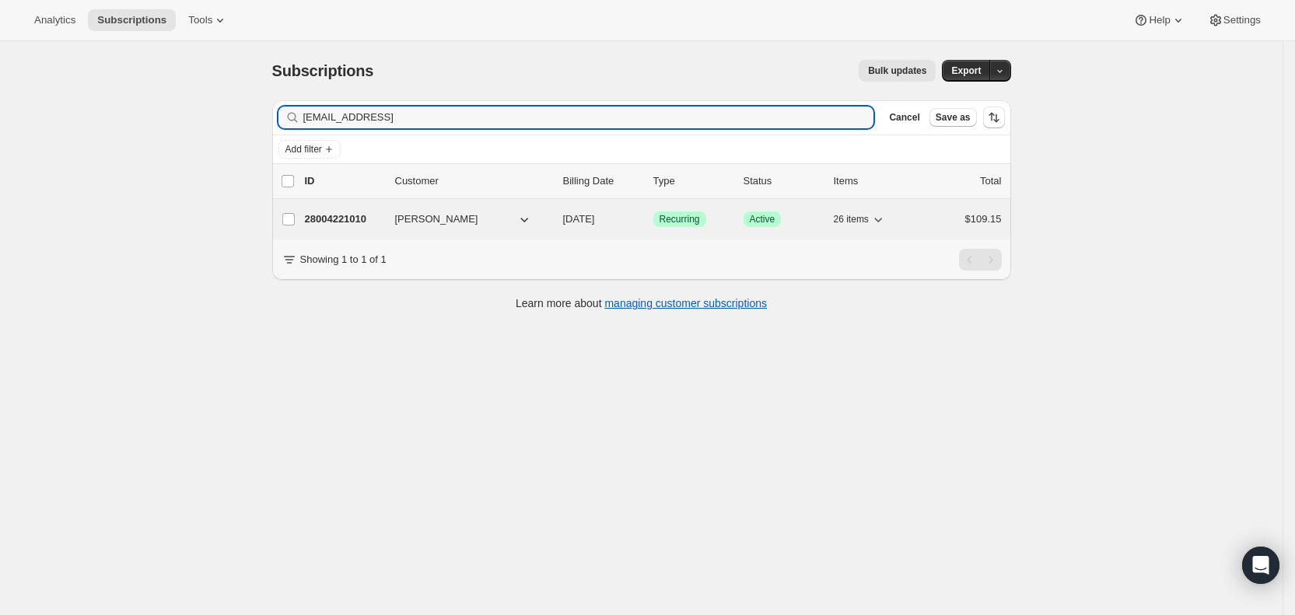 The height and width of the screenshot is (615, 1295). Describe the element at coordinates (602, 181) in the screenshot. I see `p: Billing Date` at that location.